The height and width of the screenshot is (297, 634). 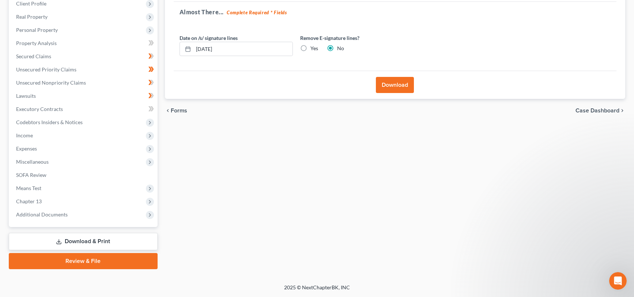 What do you see at coordinates (598, 110) in the screenshot?
I see `span: Case Dashboard` at bounding box center [598, 110].